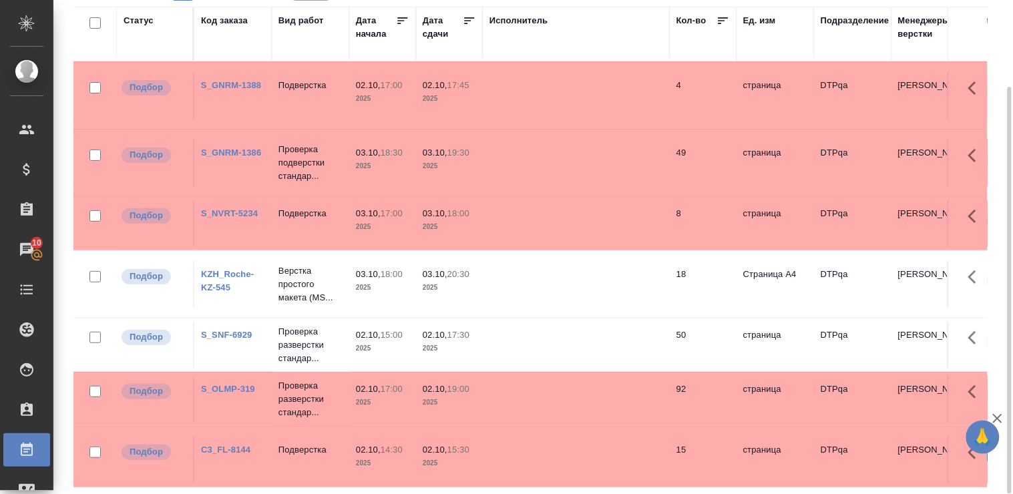 The width and height of the screenshot is (1013, 494). What do you see at coordinates (703, 399) in the screenshot?
I see `td: 92` at bounding box center [703, 399].